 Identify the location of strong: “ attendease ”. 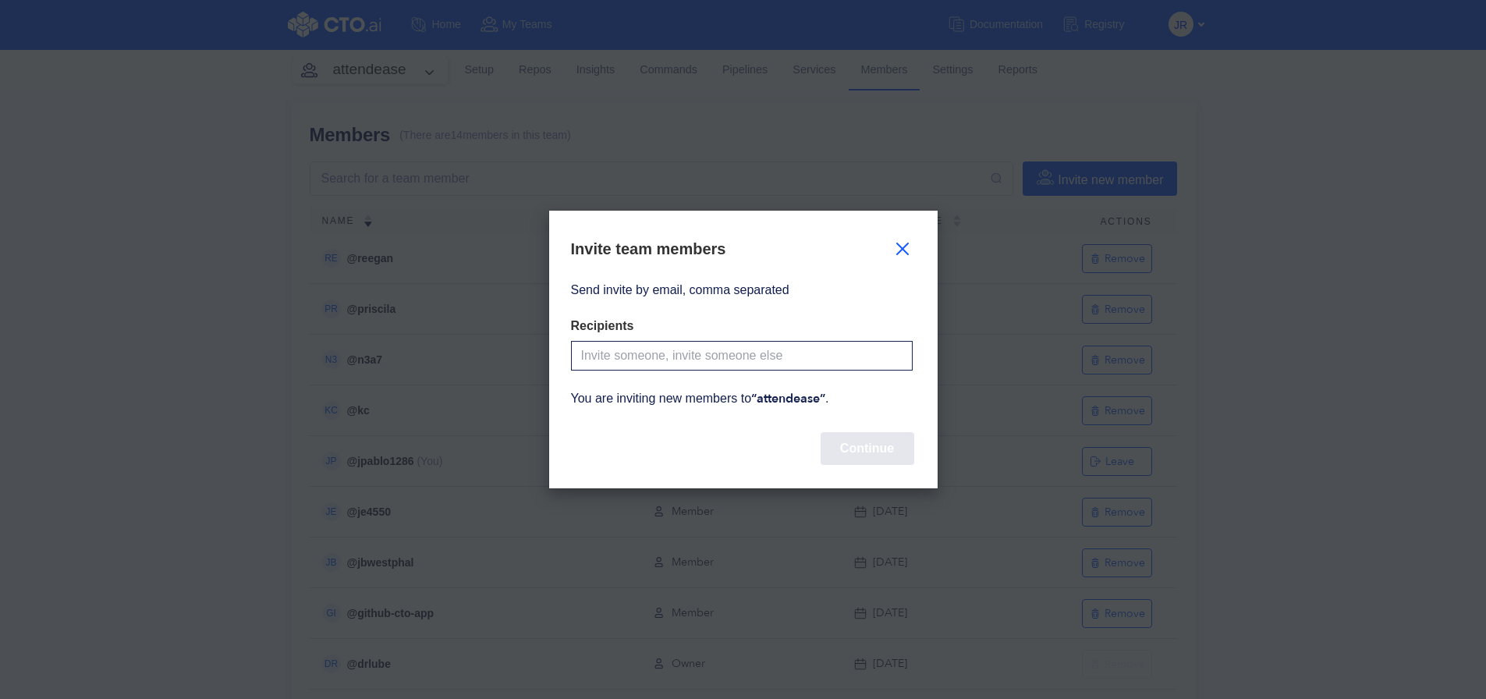
(788, 399).